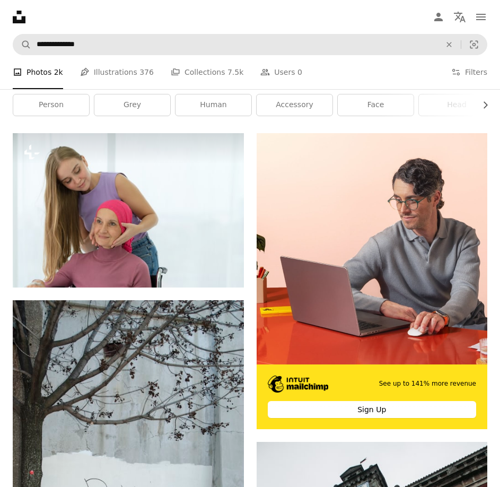  What do you see at coordinates (469, 72) in the screenshot?
I see `button: Filters` at bounding box center [469, 72].